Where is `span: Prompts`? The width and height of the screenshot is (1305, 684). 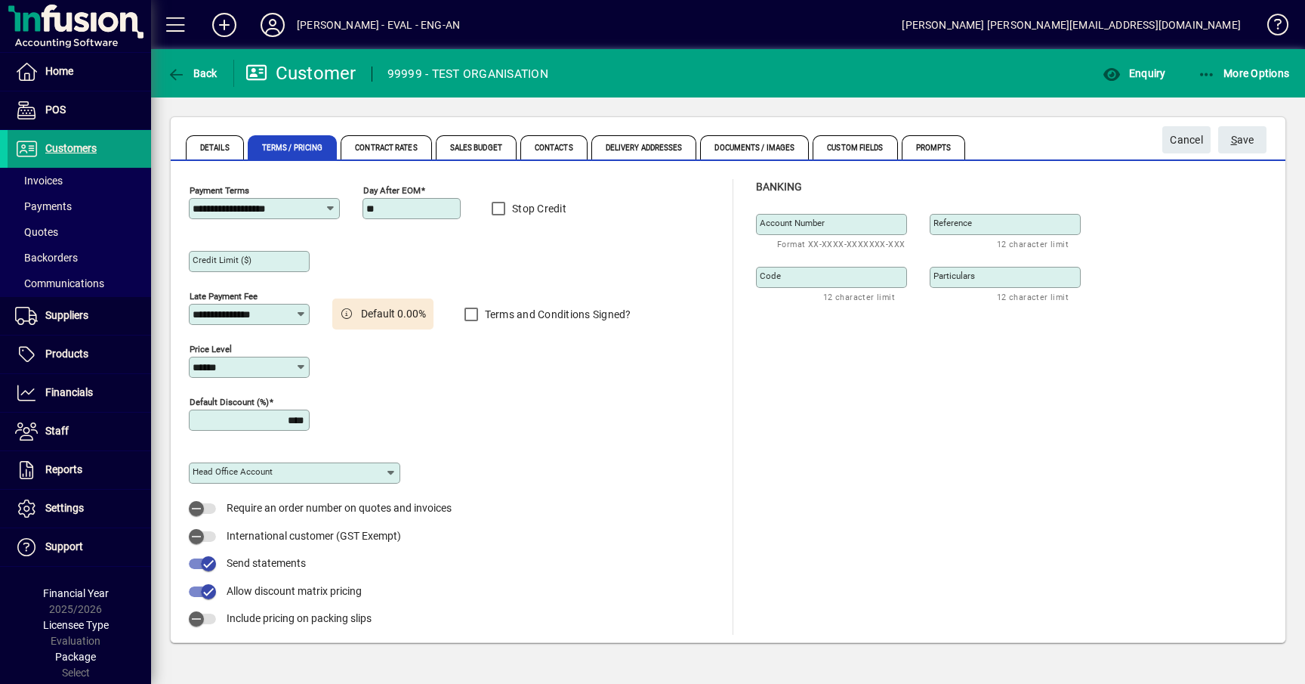
span: Prompts is located at coordinates (934, 147).